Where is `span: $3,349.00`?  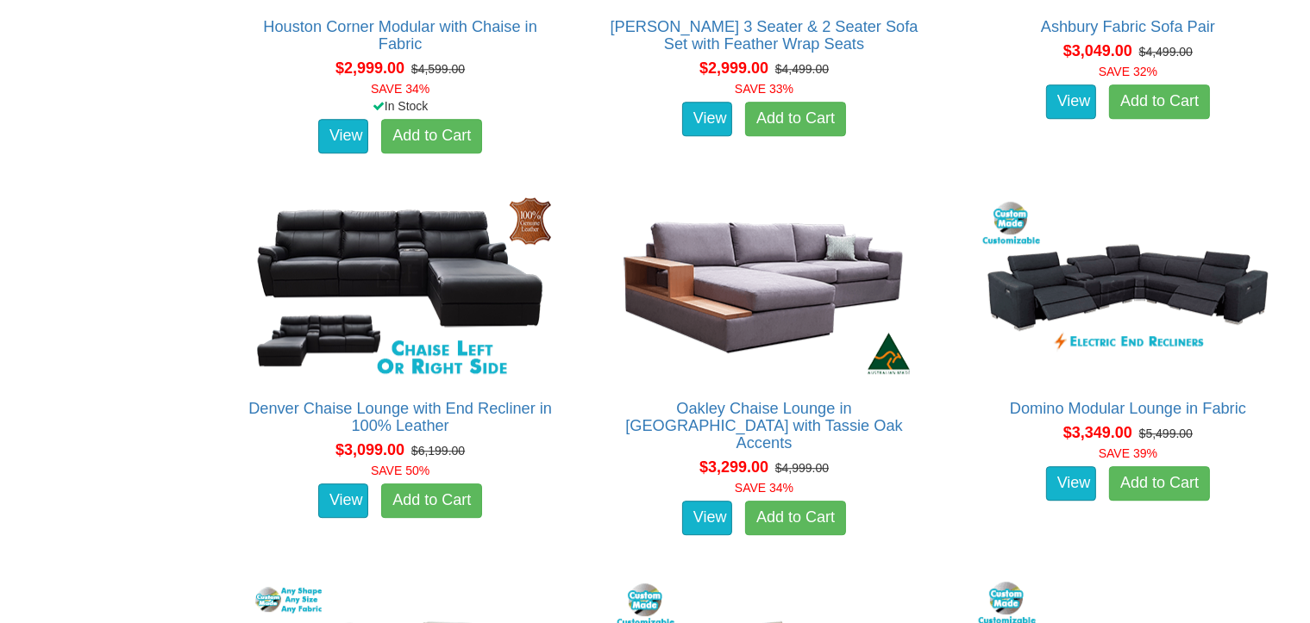
span: $3,349.00 is located at coordinates (1098, 433).